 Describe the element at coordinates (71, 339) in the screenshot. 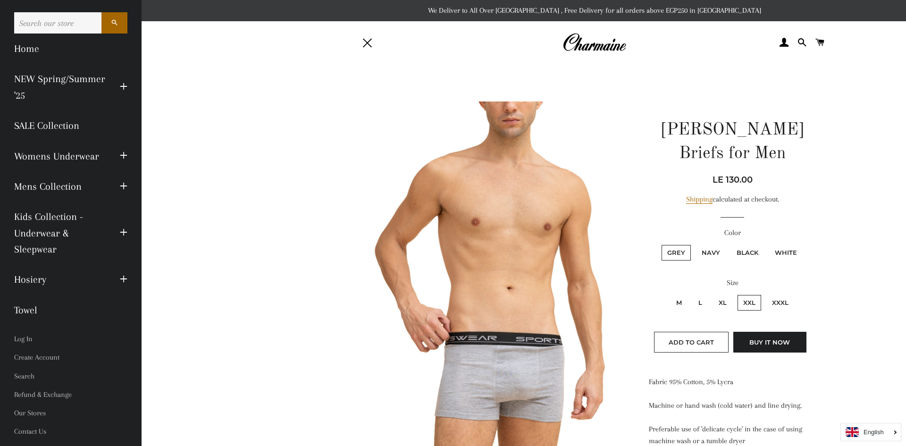

I see `a: Log In` at that location.